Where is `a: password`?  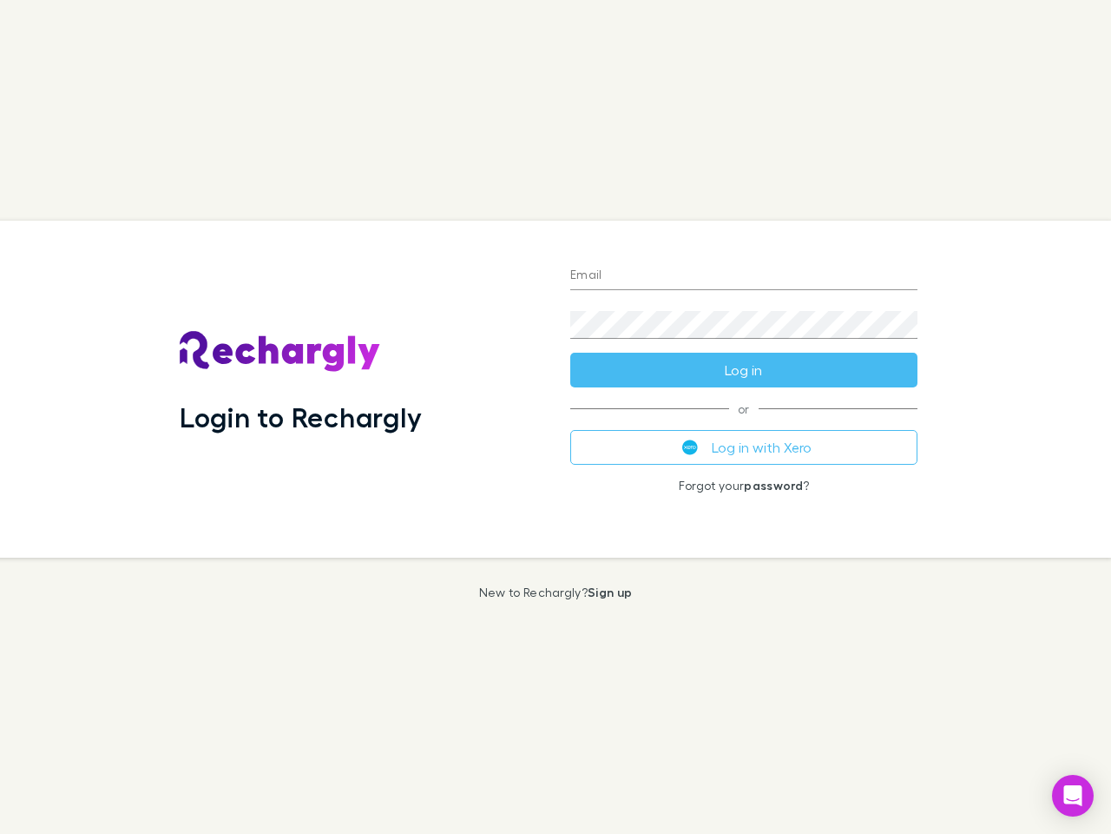 a: password is located at coordinates (774, 485).